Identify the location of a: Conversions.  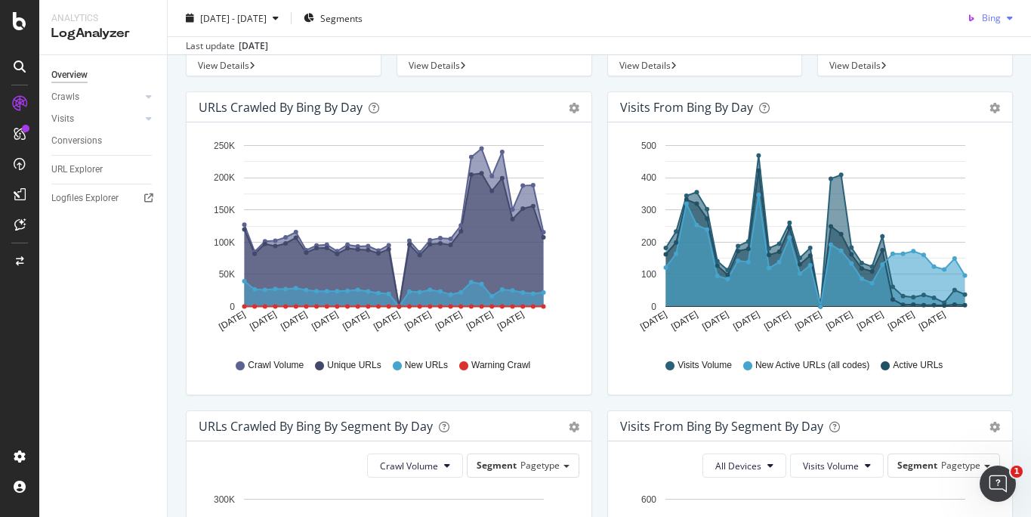
(104, 141).